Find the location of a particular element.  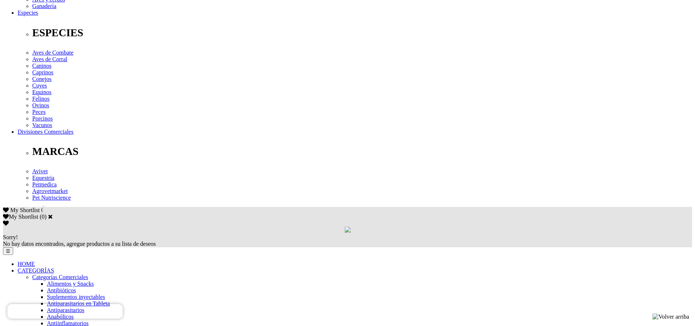

img: Volver arriba is located at coordinates (671, 317).